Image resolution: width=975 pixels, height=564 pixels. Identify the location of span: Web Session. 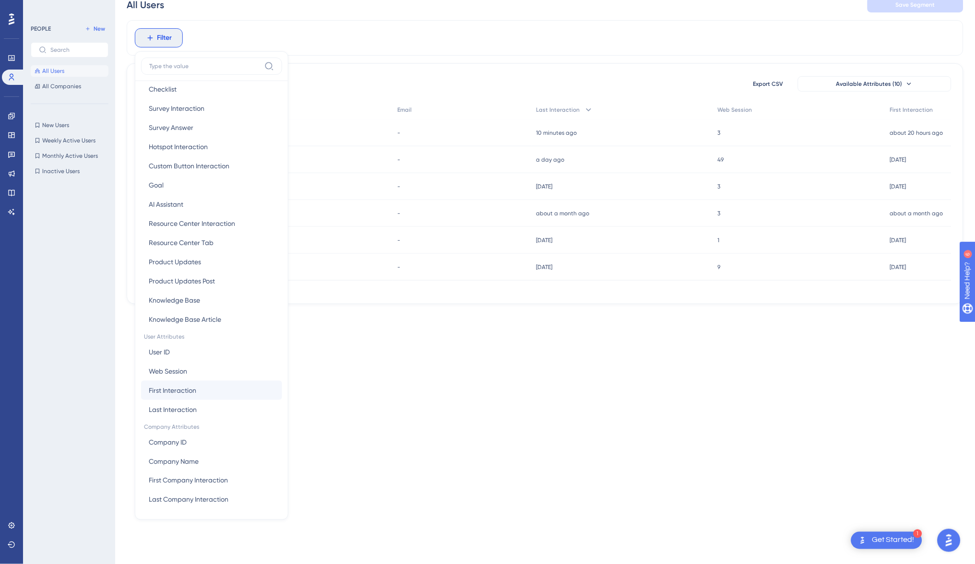
(735, 110).